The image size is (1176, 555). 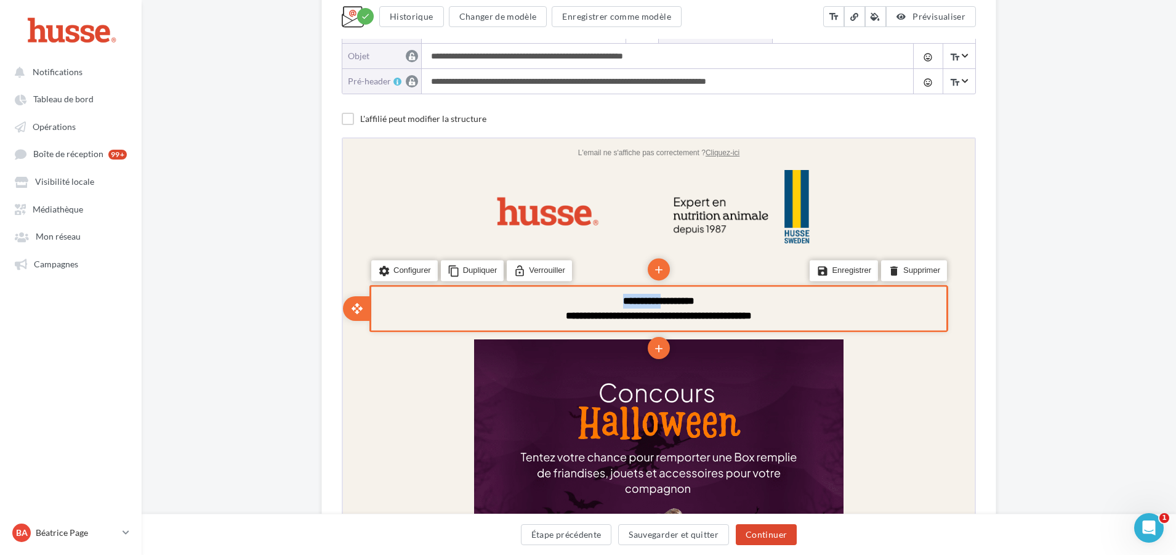 What do you see at coordinates (71, 533) in the screenshot?
I see `a: Ba Béatrice Page` at bounding box center [71, 533].